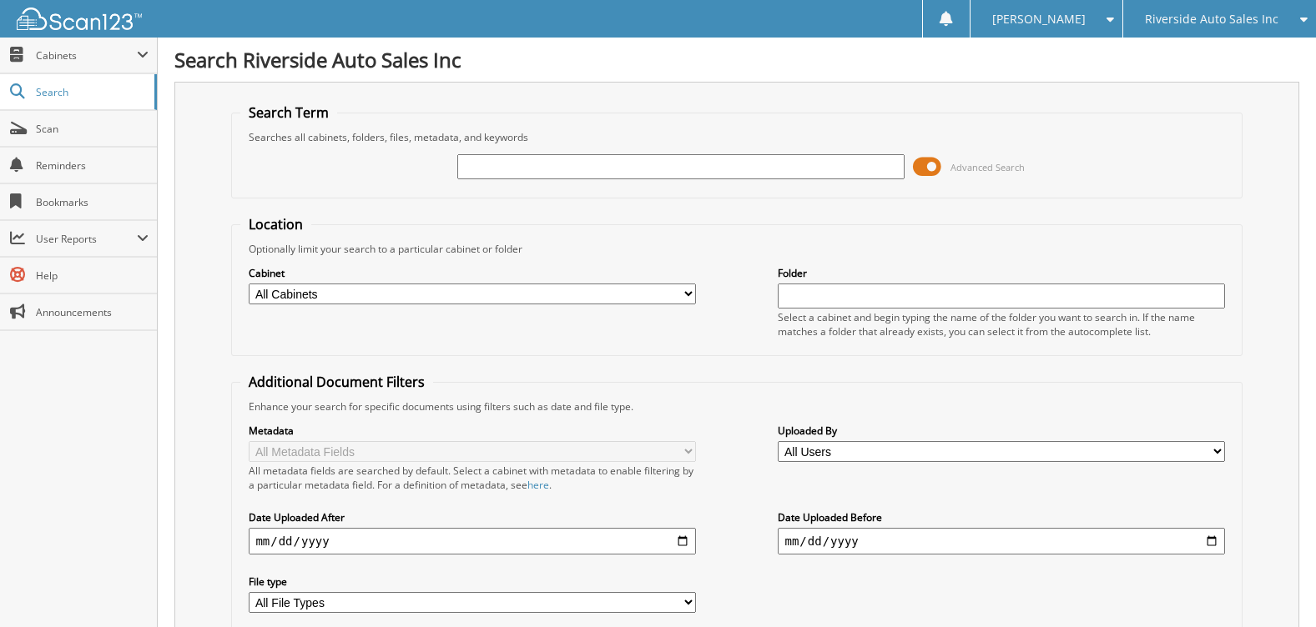 This screenshot has width=1316, height=627. What do you see at coordinates (471, 431) in the screenshot?
I see `label: Metadata` at bounding box center [471, 431].